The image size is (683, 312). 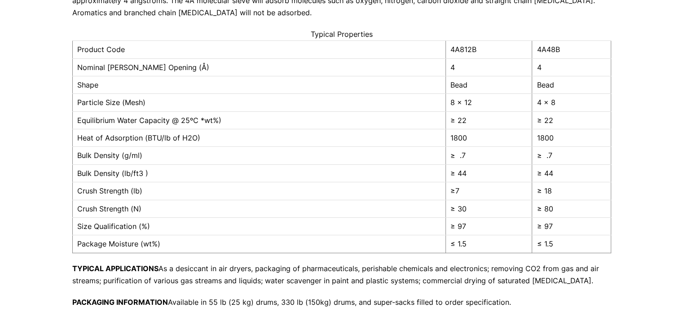 What do you see at coordinates (342, 302) in the screenshot?
I see `p: Available in 55 lb (25 kg) drums, 330 lb (150kg) drums, and super-sacks filled to order specifica...` at bounding box center [342, 302].